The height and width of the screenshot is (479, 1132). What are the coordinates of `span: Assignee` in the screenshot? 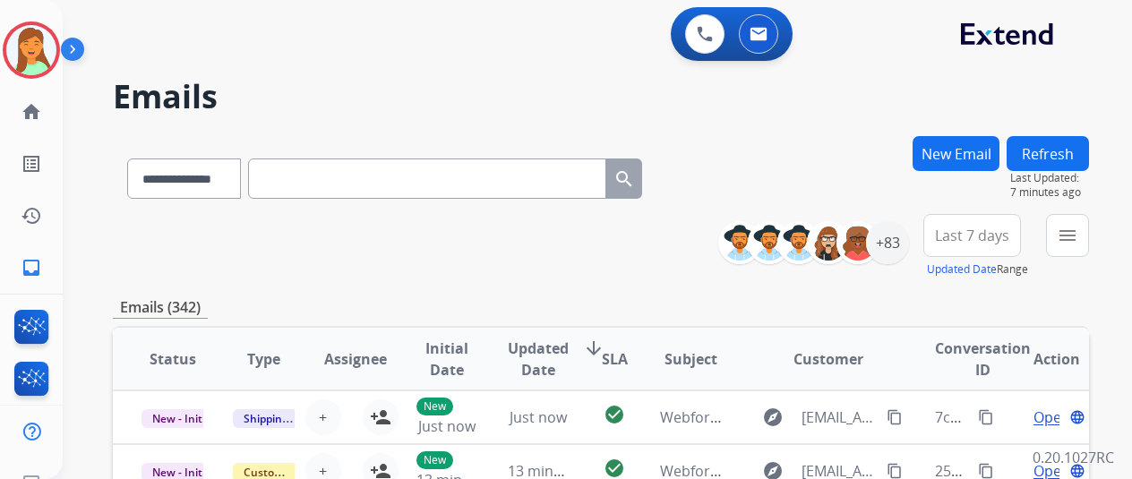 It's located at (356, 359).